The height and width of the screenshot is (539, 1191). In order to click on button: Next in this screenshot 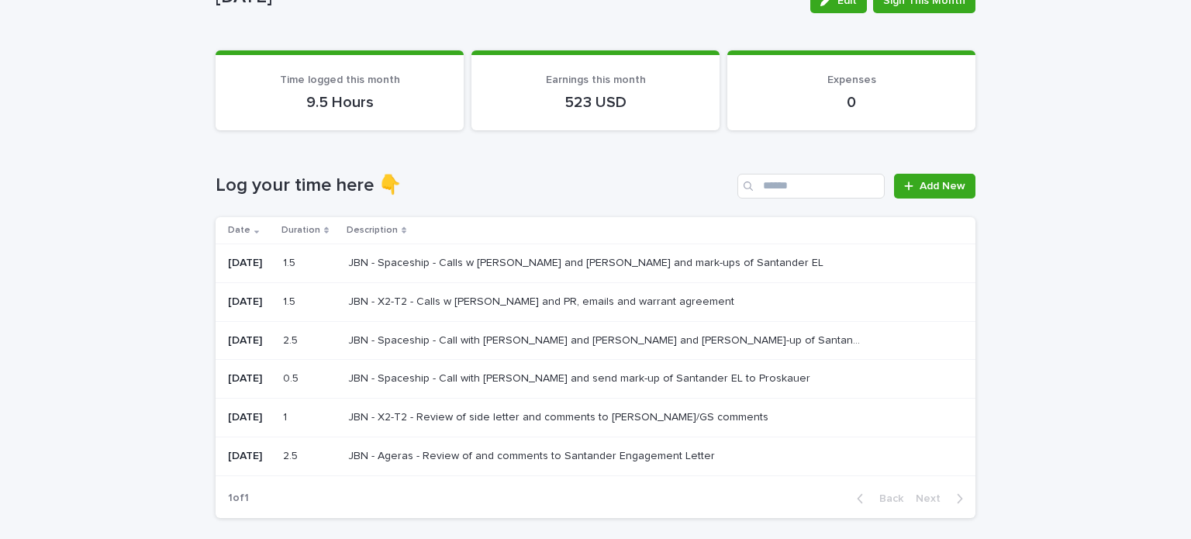, I will do `click(942, 499)`.